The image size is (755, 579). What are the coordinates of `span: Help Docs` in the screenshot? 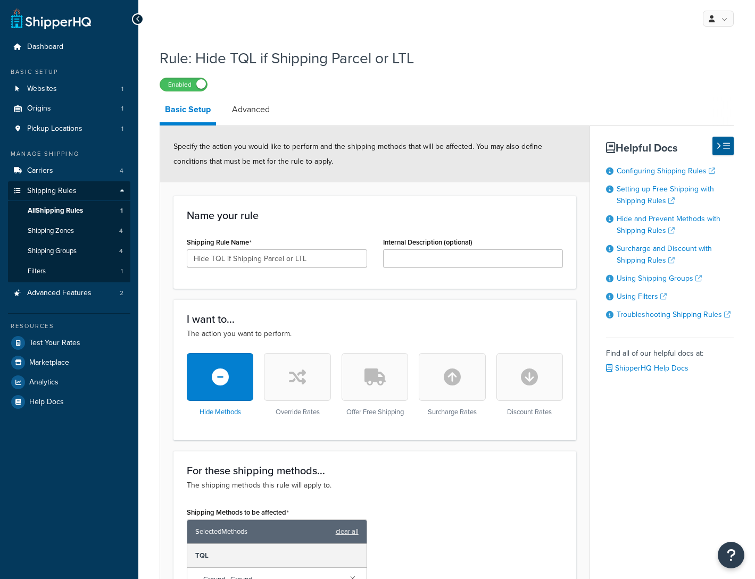 It's located at (46, 402).